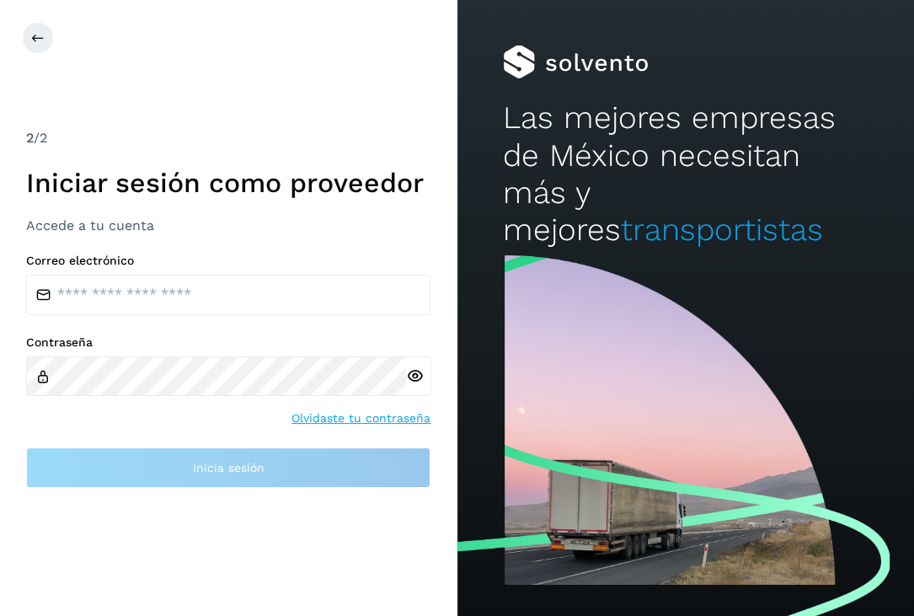  What do you see at coordinates (228, 138) in the screenshot?
I see `div: /2` at bounding box center [228, 138].